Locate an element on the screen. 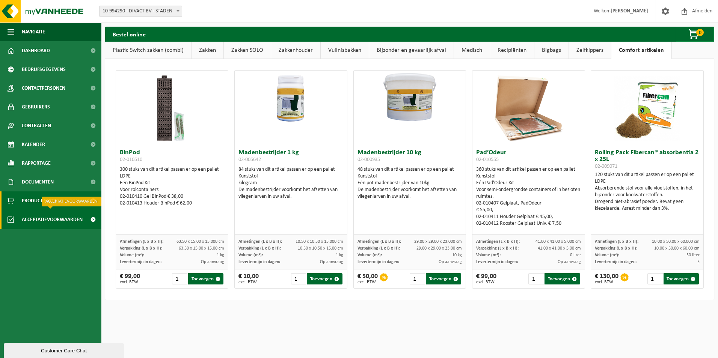  span: Kalender is located at coordinates (33, 145).